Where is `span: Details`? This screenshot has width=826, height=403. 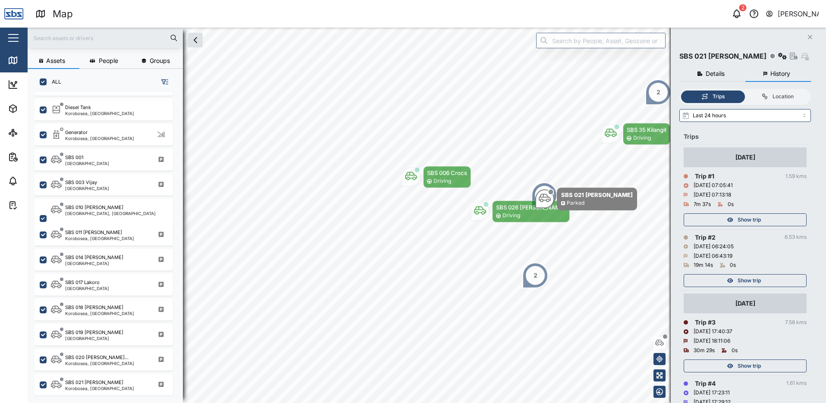
span: Details is located at coordinates (715, 74).